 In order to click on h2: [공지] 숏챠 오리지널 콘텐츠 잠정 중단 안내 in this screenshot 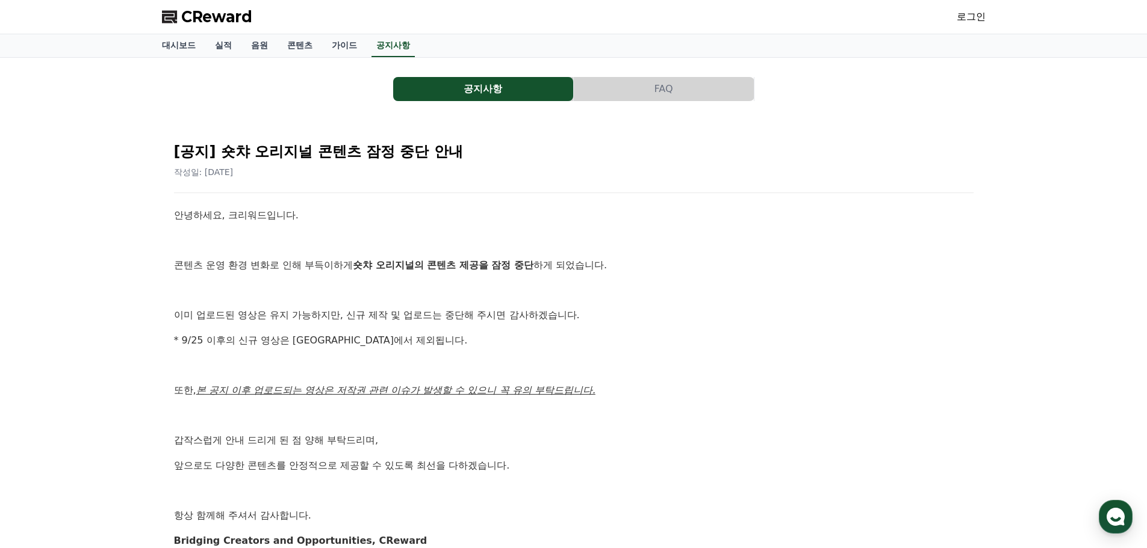, I will do `click(574, 152)`.